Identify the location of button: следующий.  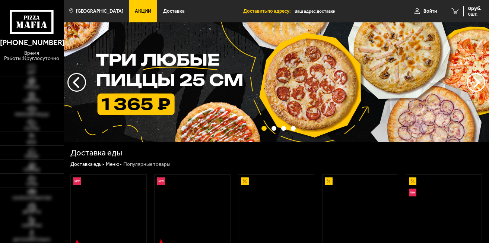
(77, 82).